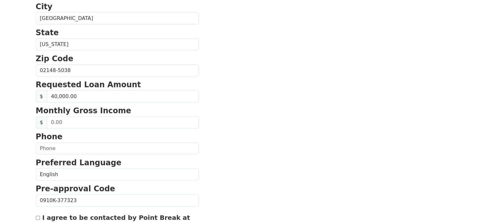 This screenshot has width=482, height=223. I want to click on strong: State, so click(47, 33).